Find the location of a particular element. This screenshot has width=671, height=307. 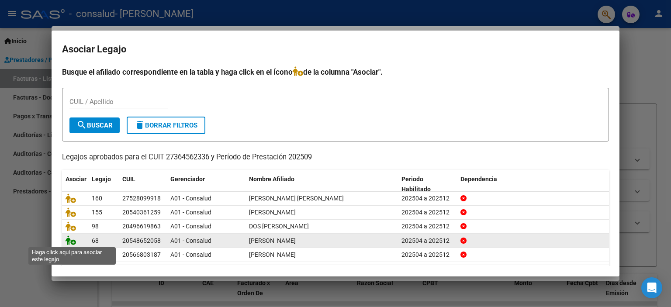

datatable-header-cell: Asociar is located at coordinates (75, 184).